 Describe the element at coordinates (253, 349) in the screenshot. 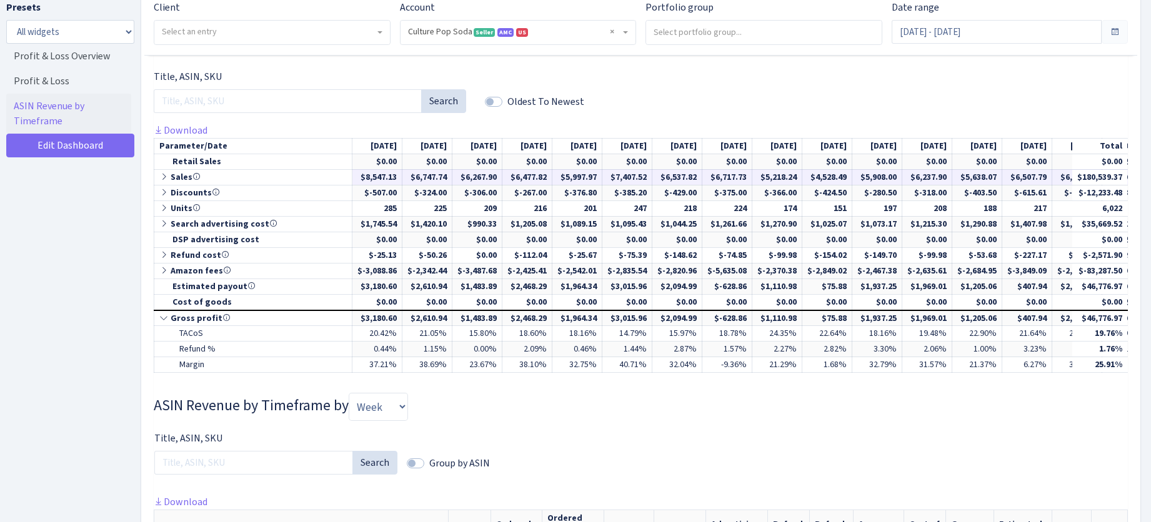

I see `td: Refund %` at that location.